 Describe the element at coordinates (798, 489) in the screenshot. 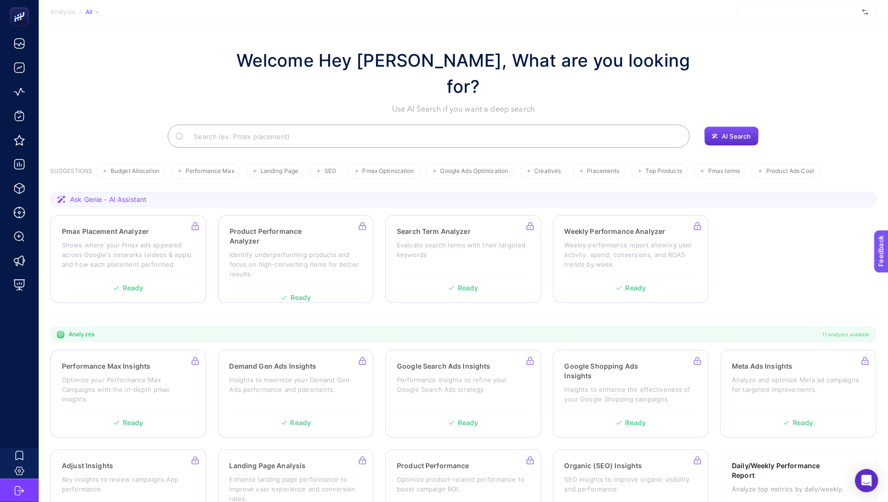

I see `p: Analyze top metrics by daily/weekly.` at that location.